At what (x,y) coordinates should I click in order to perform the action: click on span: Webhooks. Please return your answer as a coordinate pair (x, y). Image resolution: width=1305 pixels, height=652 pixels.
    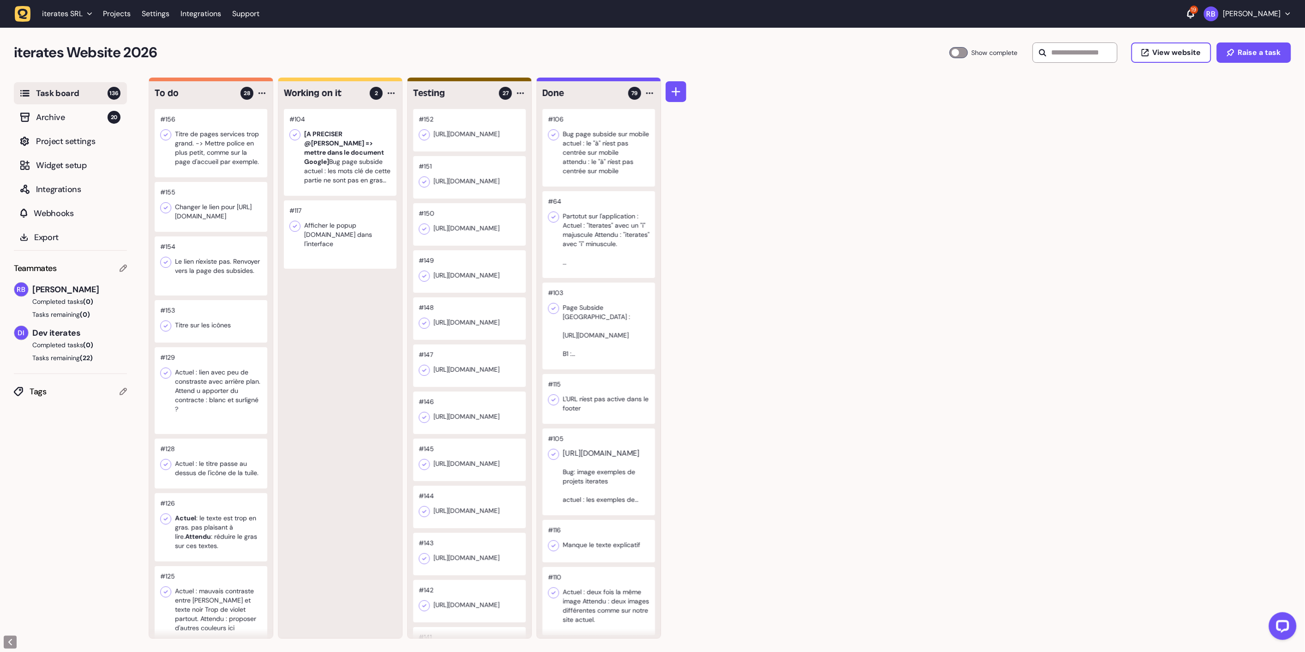
    Looking at the image, I should click on (77, 213).